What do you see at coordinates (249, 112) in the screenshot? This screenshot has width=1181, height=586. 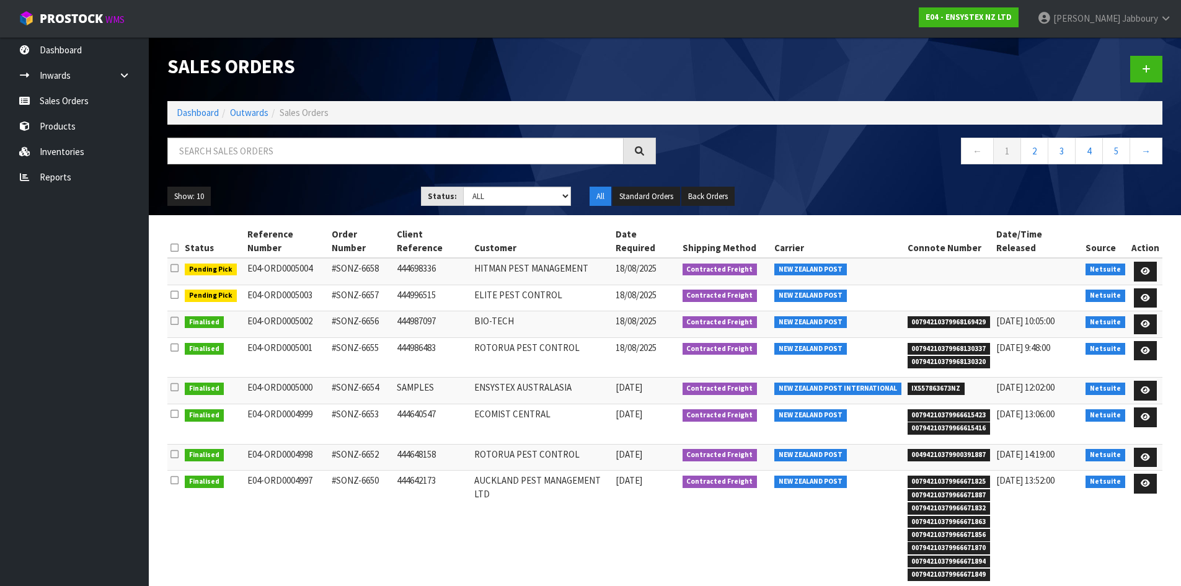 I see `a: Outwards` at bounding box center [249, 112].